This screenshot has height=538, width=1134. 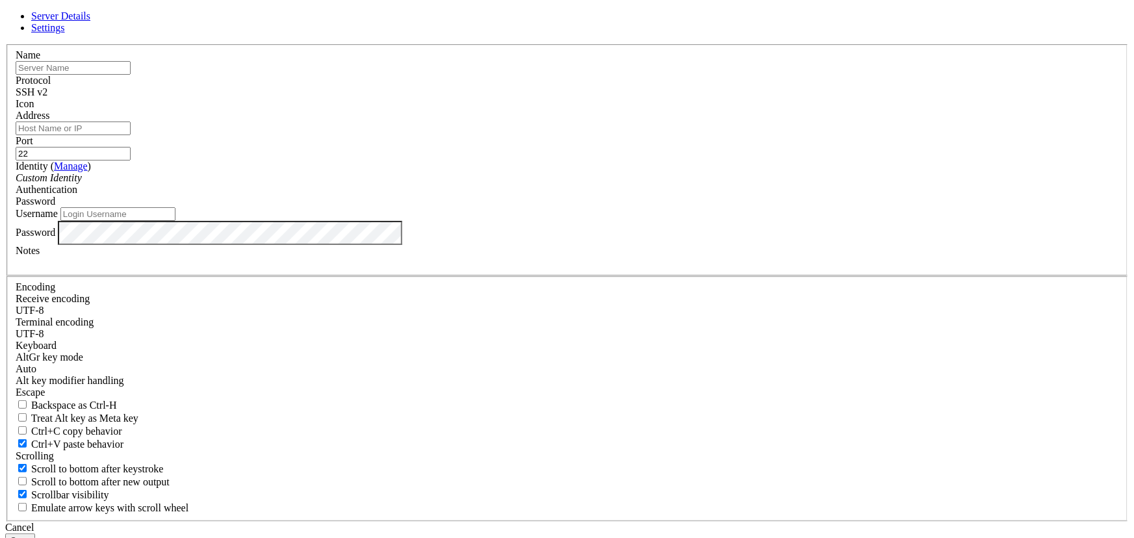 What do you see at coordinates (22, 443) in the screenshot?
I see `input: Ctrl+V paste behavior` at bounding box center [22, 443].